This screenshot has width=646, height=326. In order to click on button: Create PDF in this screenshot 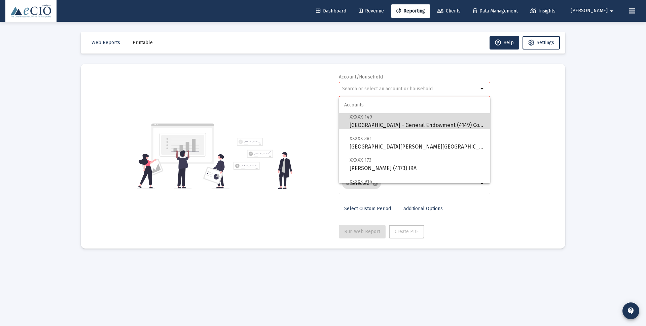, I will do `click(406, 231)`.